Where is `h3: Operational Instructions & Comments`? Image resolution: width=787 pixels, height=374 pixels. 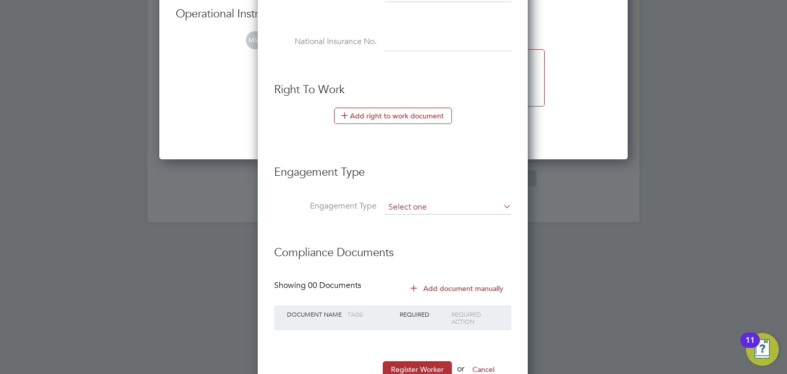 h3: Operational Instructions & Comments is located at coordinates (394, 14).